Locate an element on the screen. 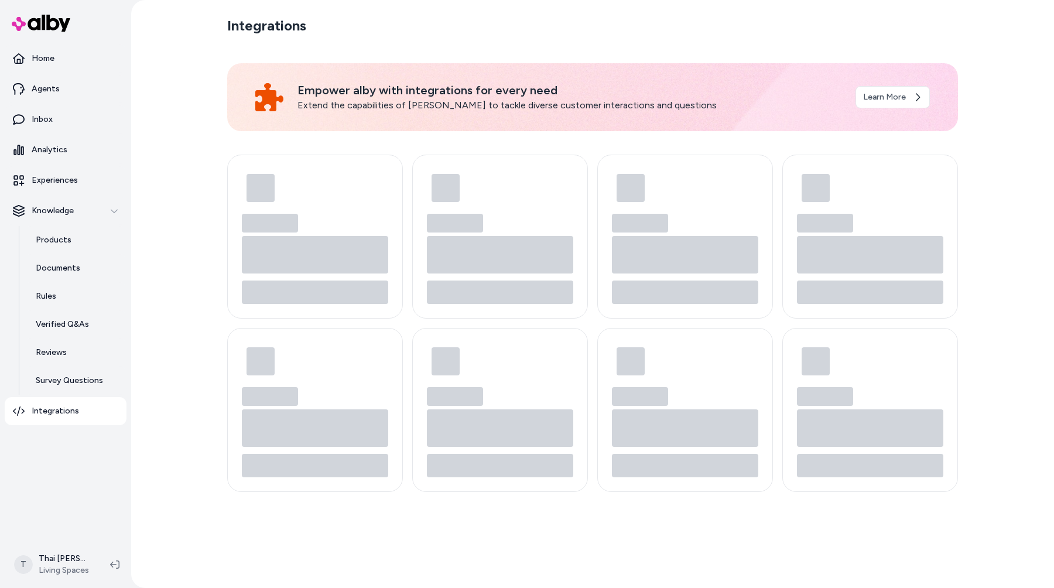  p: Agents is located at coordinates (46, 89).